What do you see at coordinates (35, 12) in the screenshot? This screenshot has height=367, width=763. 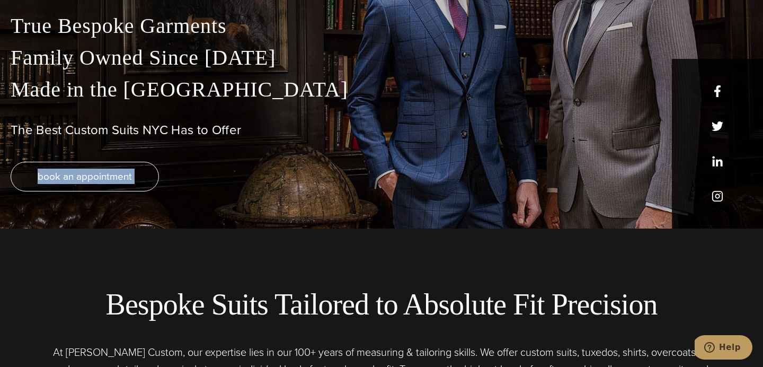 I see `span: Help` at bounding box center [35, 12].